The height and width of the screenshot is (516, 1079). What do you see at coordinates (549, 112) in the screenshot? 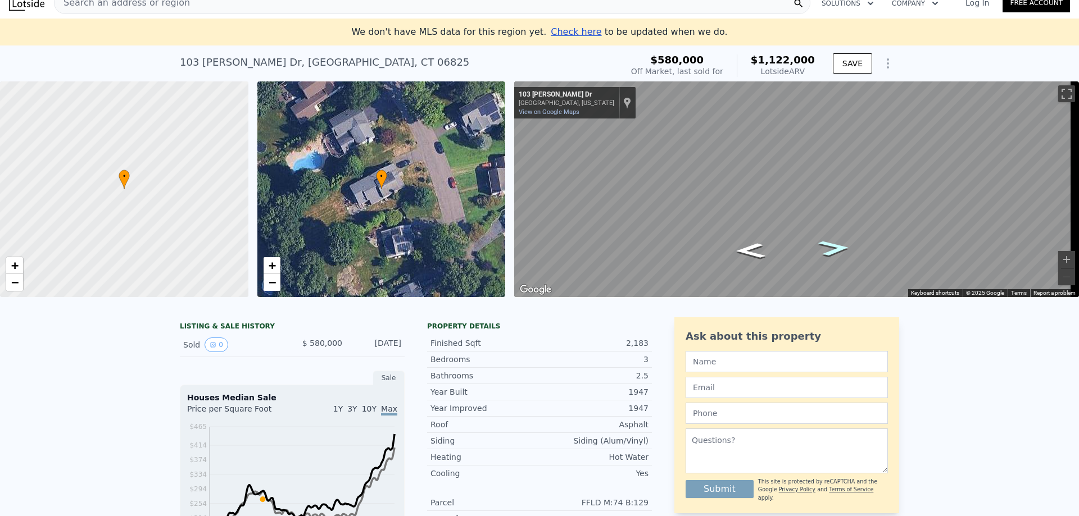
I see `a: View on Google Maps` at bounding box center [549, 112].